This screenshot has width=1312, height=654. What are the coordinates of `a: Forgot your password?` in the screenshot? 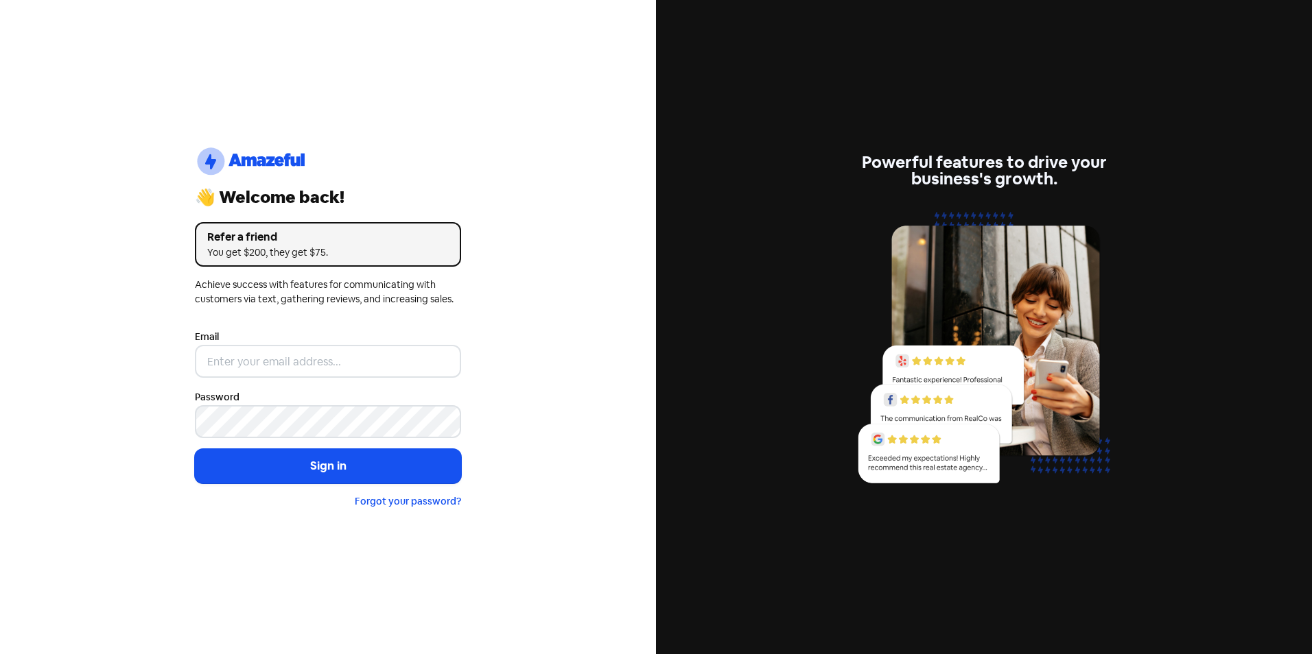 It's located at (408, 501).